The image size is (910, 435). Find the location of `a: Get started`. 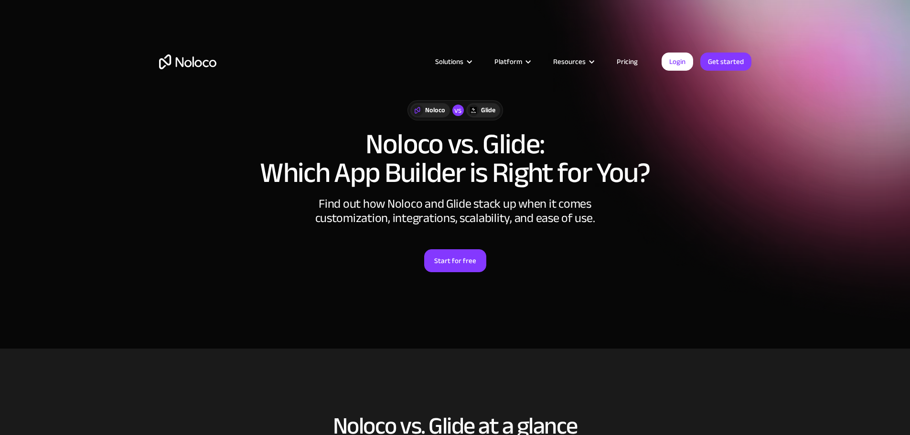

a: Get started is located at coordinates (726, 62).